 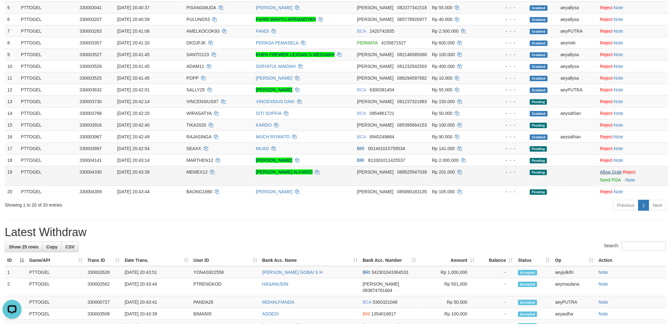 What do you see at coordinates (91, 113) in the screenshot?
I see `span: 330003768` at bounding box center [91, 113].